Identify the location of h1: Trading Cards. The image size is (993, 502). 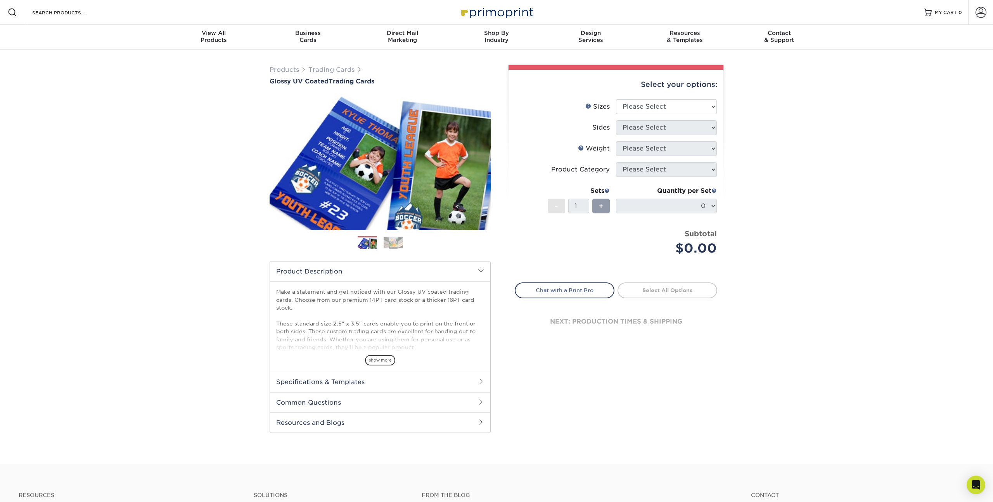
(380, 81).